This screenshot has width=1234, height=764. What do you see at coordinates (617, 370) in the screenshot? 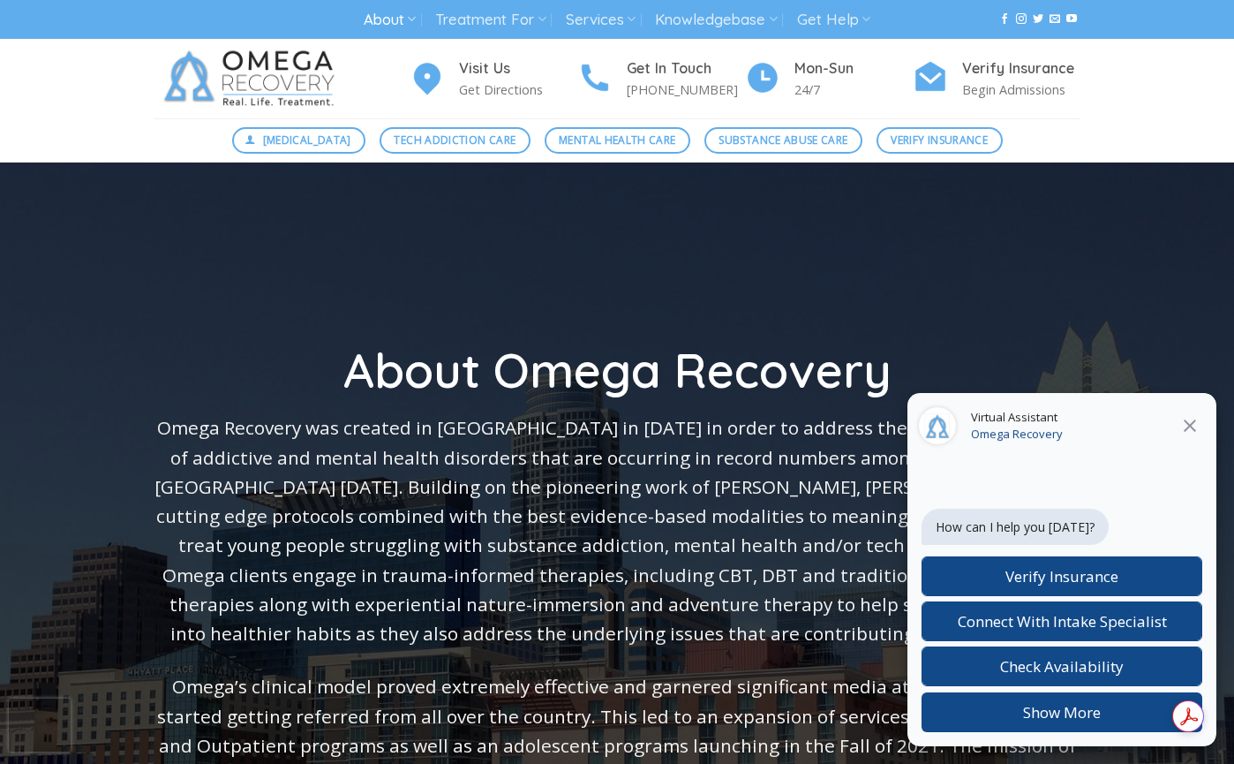
I see `span: About Omega Recovery` at bounding box center [617, 370].